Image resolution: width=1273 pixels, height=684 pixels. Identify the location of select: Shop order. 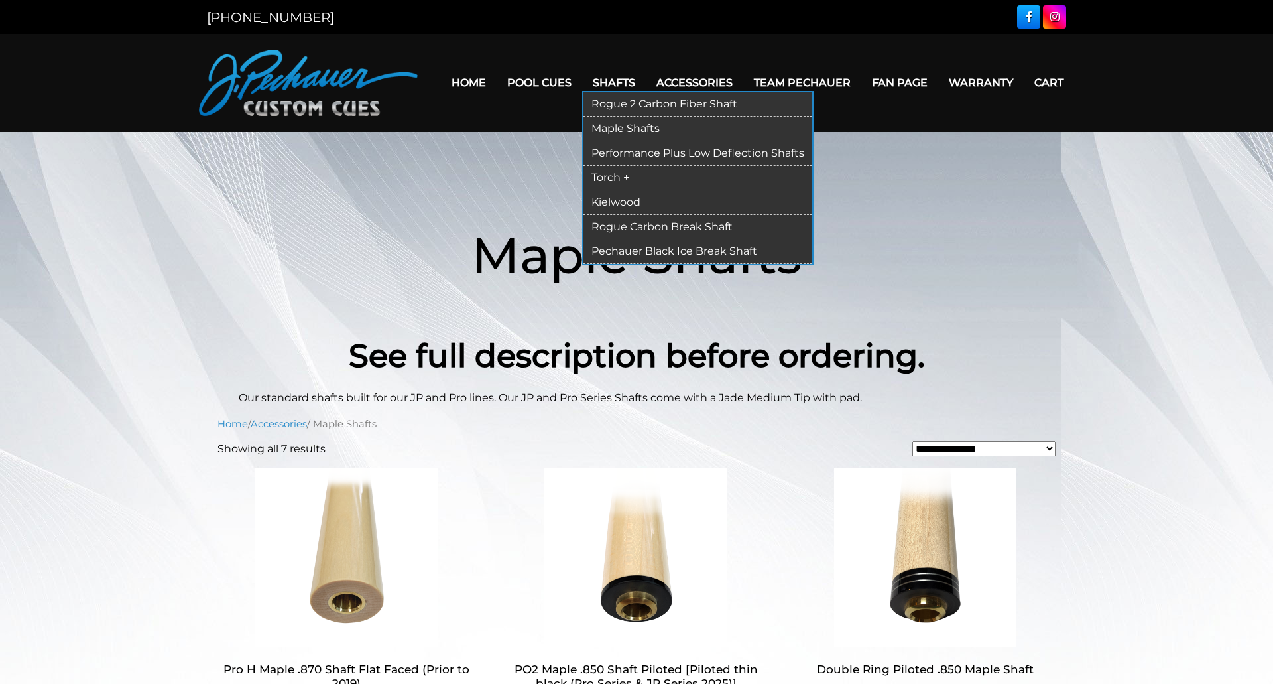
(984, 448).